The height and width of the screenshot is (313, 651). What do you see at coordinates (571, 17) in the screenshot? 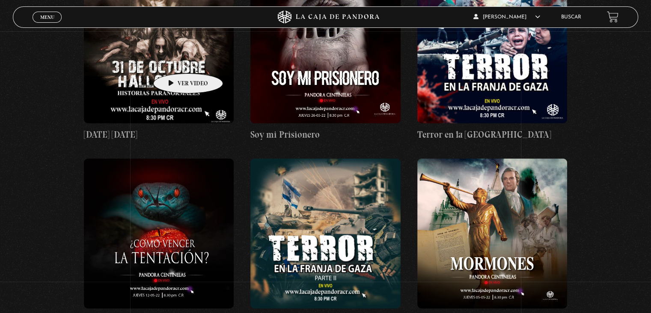
I see `a: Buscar` at bounding box center [571, 17].